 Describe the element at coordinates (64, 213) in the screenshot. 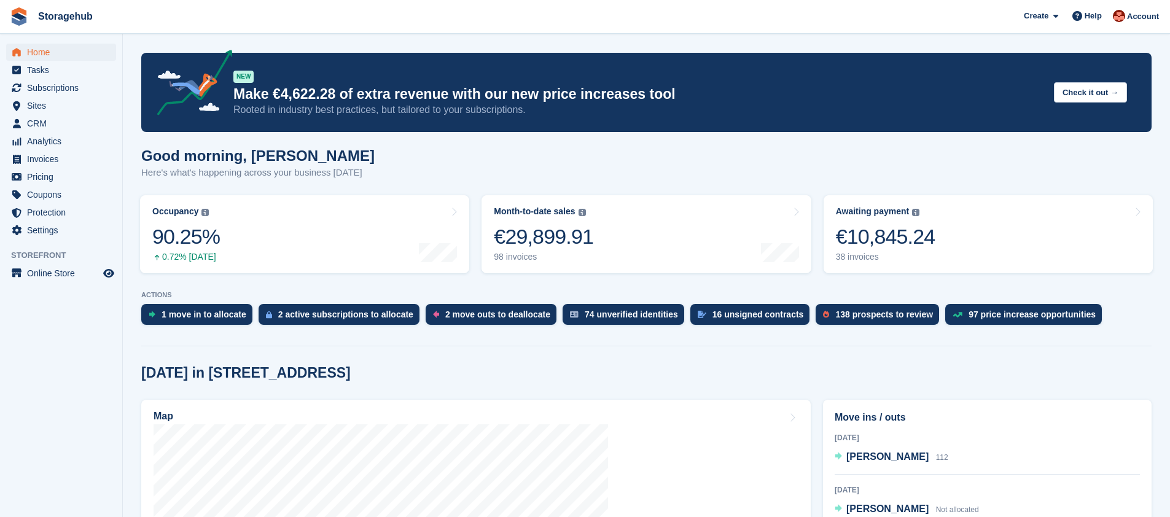

I see `span: Protection` at that location.